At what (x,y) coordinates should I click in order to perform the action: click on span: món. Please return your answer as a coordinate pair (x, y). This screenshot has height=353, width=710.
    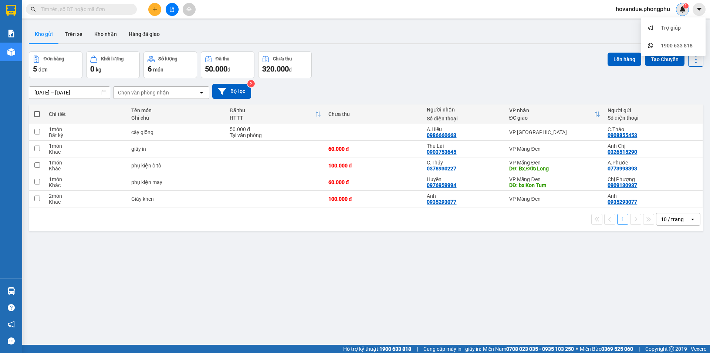
    Looking at the image, I should click on (158, 70).